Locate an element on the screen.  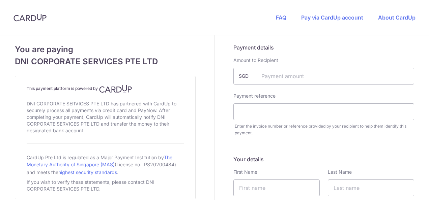
div: Enter the invoice number or reference provided by your recipient to help them identify this payment. is located at coordinates (324, 130).